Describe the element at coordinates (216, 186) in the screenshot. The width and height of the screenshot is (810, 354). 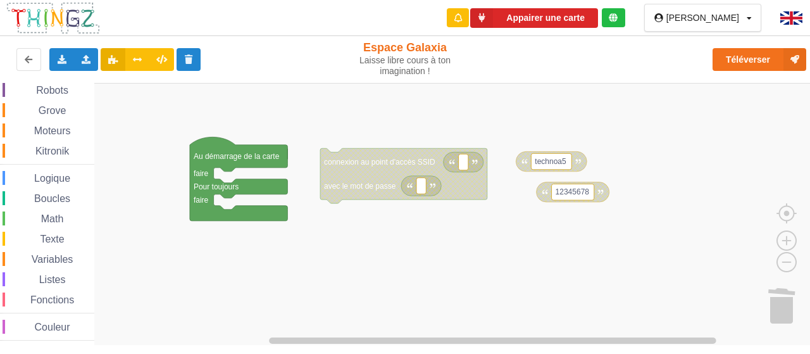
I see `text: Pour toujours` at that location.